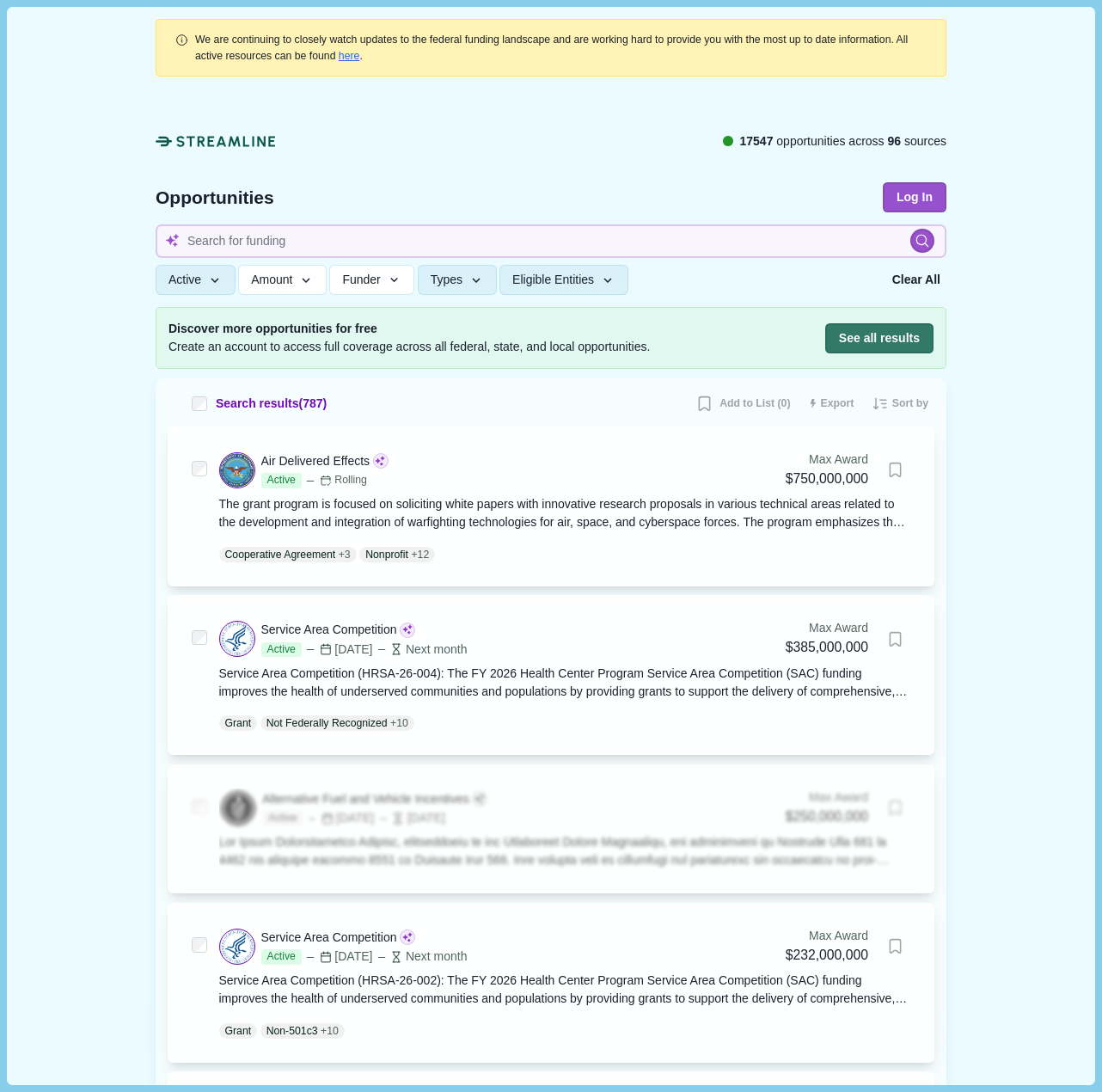  What do you see at coordinates (419, 554) in the screenshot?
I see `span: + 12` at bounding box center [419, 554].